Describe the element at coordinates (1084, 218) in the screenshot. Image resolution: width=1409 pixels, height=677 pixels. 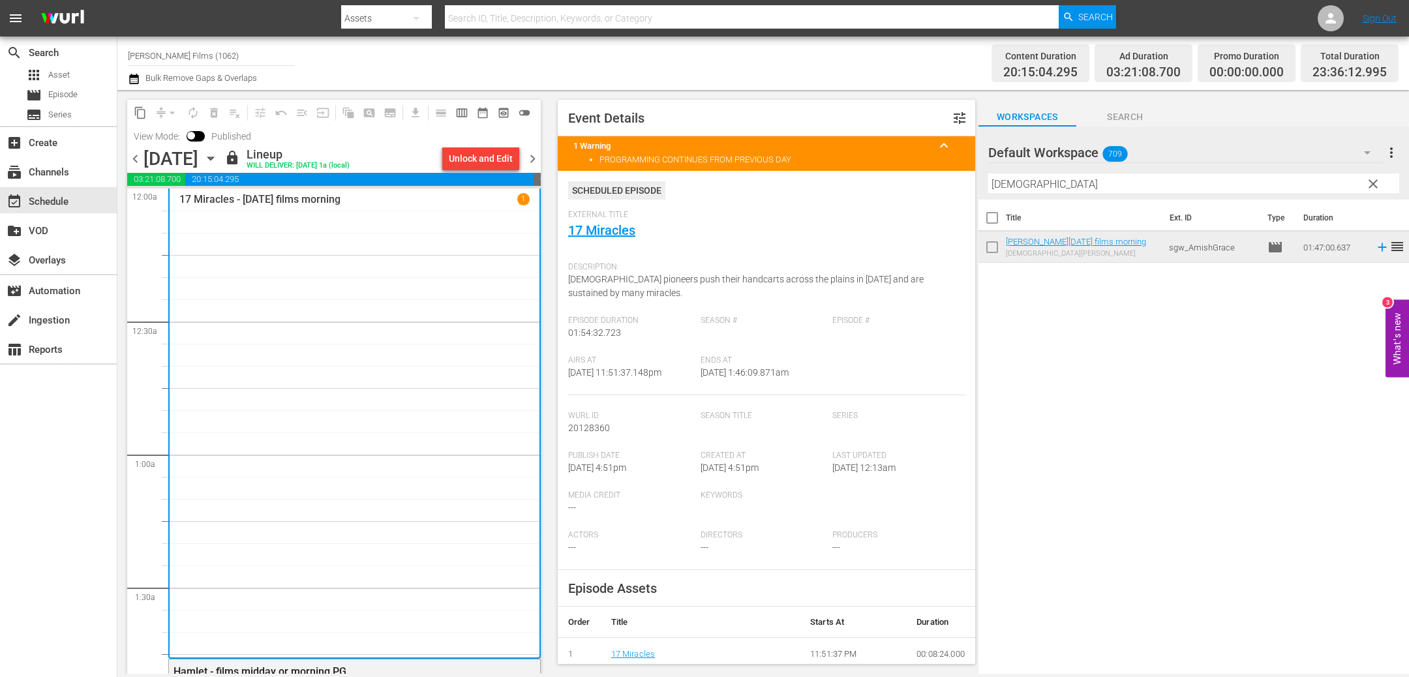
I see `th: Title` at that location.